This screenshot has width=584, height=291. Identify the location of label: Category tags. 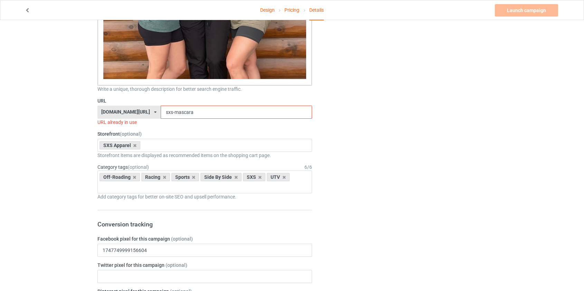
(123, 167).